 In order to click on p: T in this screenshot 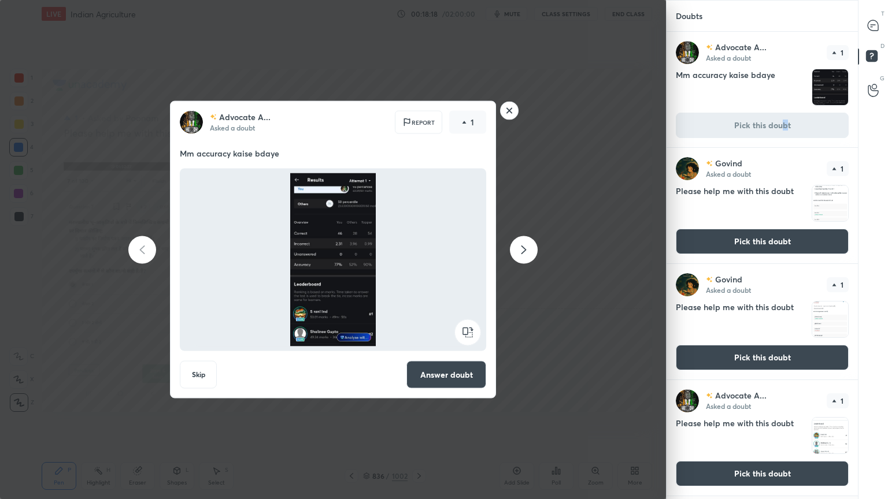, I will do `click(883, 13)`.